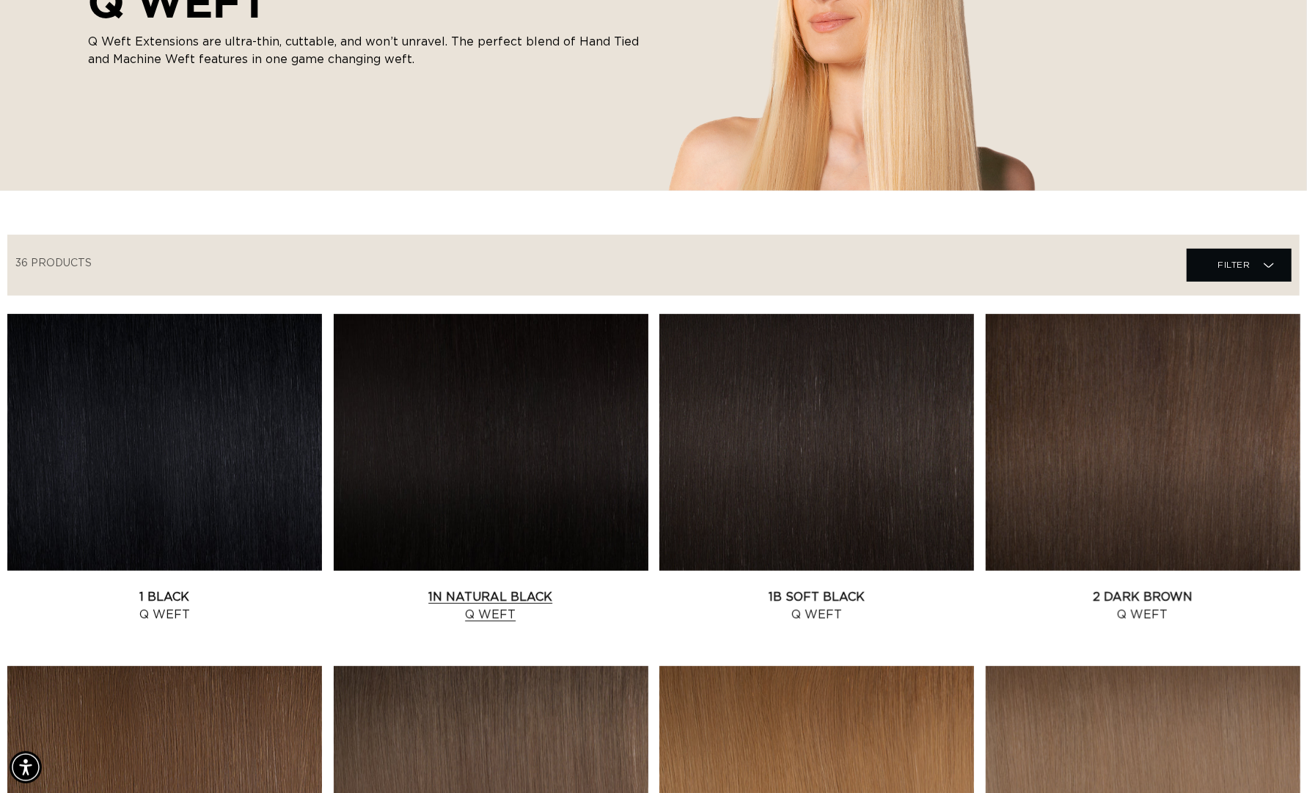 The height and width of the screenshot is (793, 1307). What do you see at coordinates (367, 51) in the screenshot?
I see `p: Q Weft Extensions are ultra-thin, cuttable, and won’t unravel. The perfect blend of Hand Tied and...` at bounding box center [367, 51].